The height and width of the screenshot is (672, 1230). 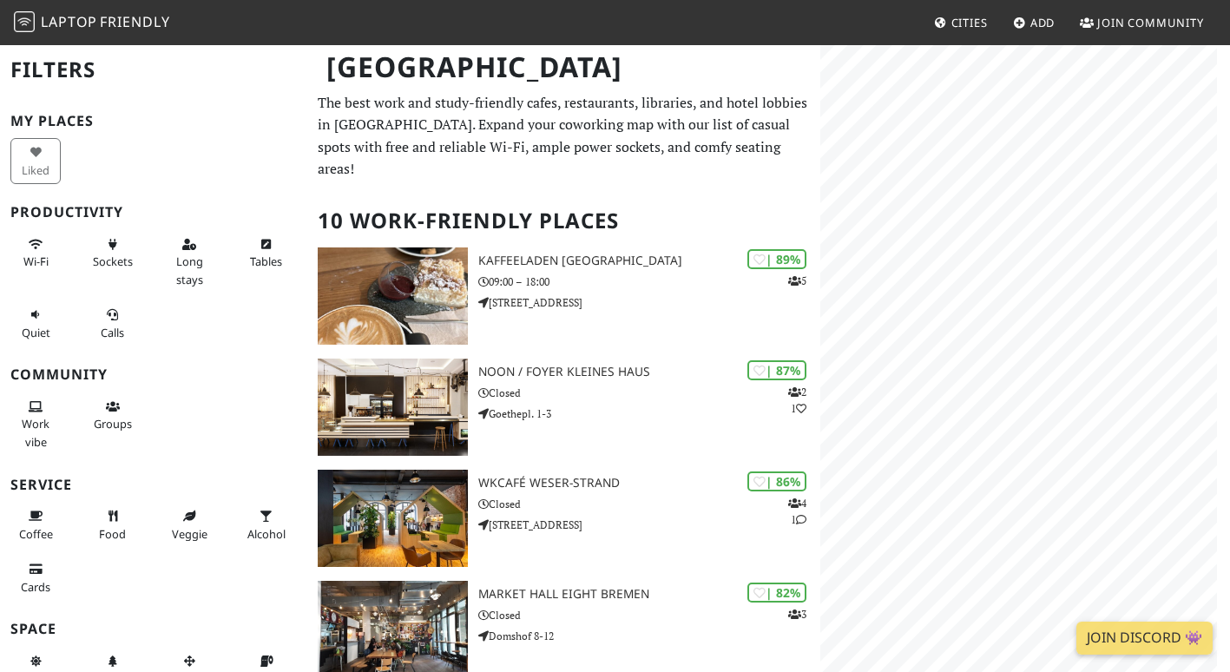 I want to click on span: People working, so click(x=36, y=432).